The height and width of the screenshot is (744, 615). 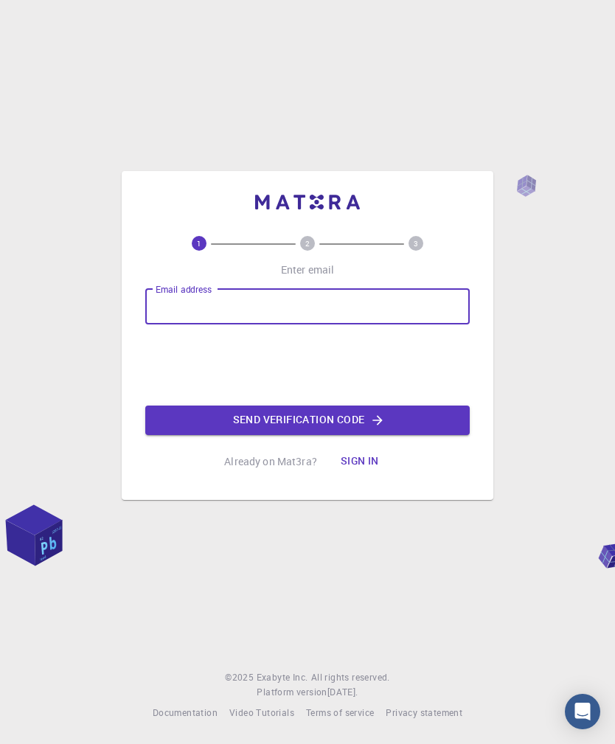 What do you see at coordinates (271, 462) in the screenshot?
I see `p: Already on Mat3ra?` at bounding box center [271, 462].